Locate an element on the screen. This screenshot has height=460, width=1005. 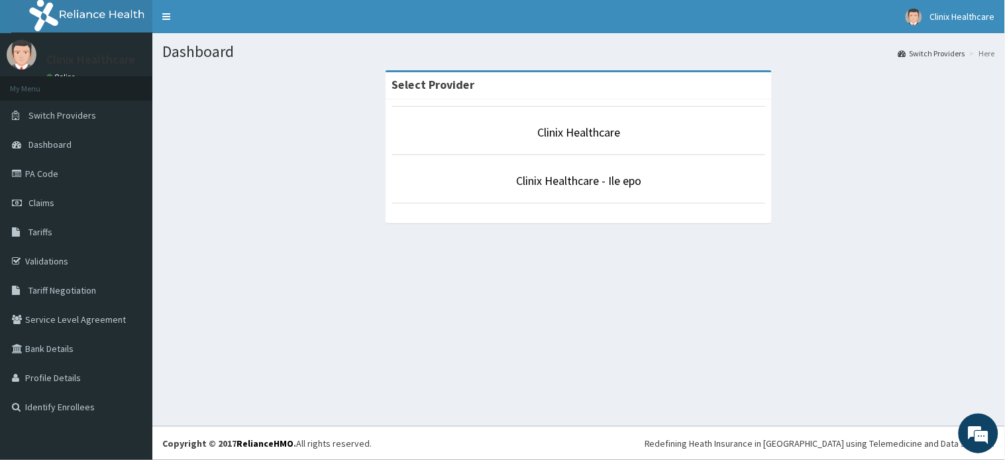
a: Switch Providers is located at coordinates (931, 53).